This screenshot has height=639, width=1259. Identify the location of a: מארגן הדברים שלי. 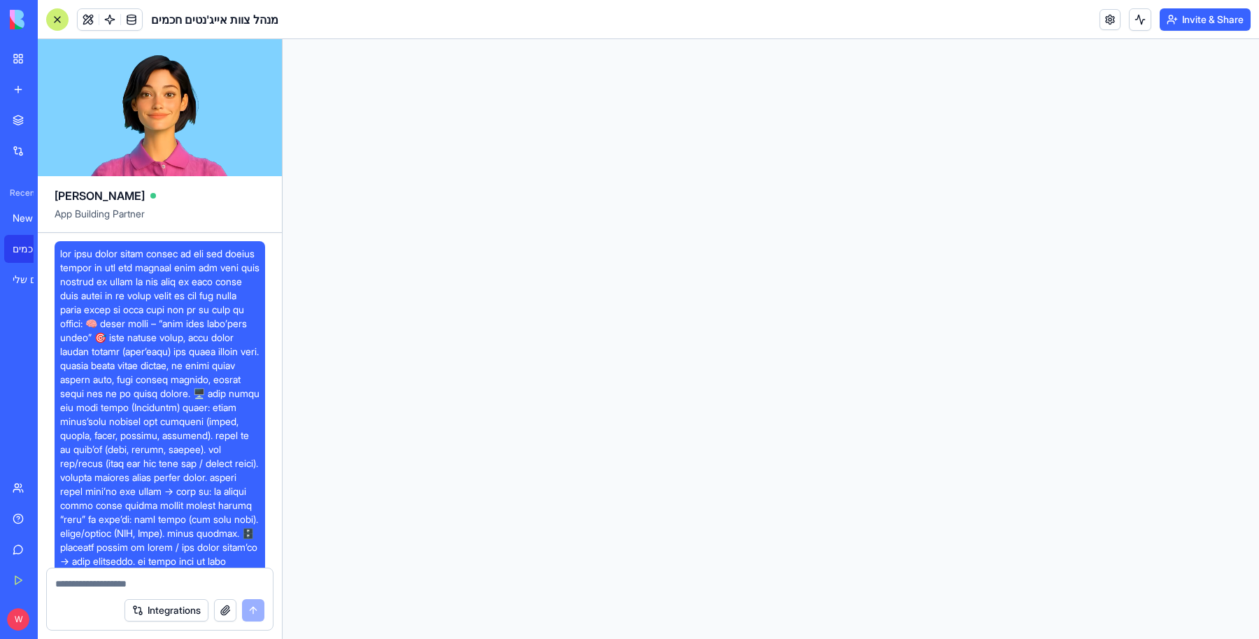
(32, 280).